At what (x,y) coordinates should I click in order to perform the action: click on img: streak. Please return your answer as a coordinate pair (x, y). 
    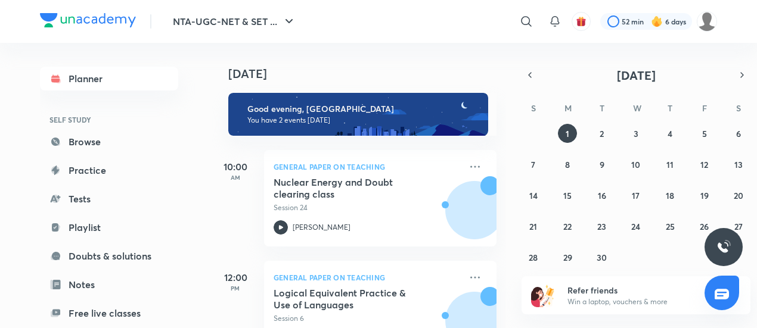
    Looking at the image, I should click on (657, 21).